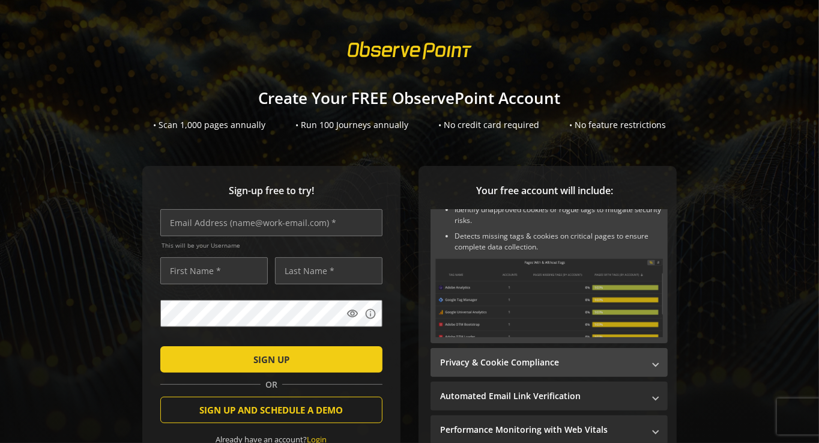 The image size is (819, 443). Describe the element at coordinates (559, 215) in the screenshot. I see `li: Identify unapproved cookies or rogue tags to mitigate security risks.` at that location.